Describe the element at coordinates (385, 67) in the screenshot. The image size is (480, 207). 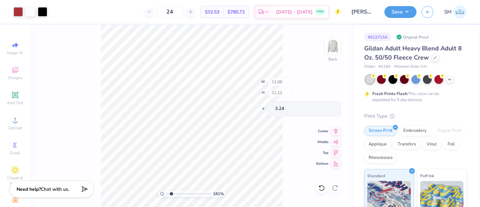
I see `span: # G180` at that location.